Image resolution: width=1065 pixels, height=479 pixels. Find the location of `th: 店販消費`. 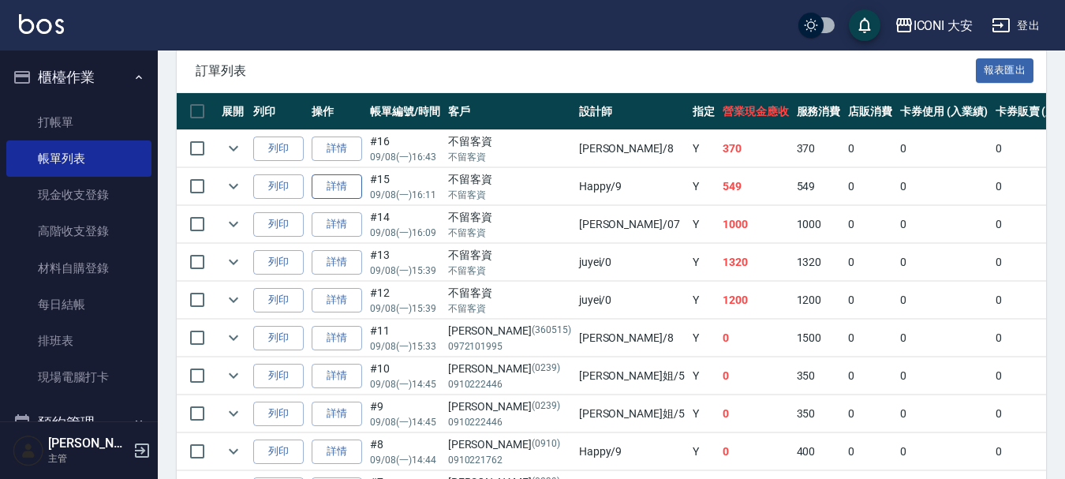

th: 店販消費 is located at coordinates (870, 111).